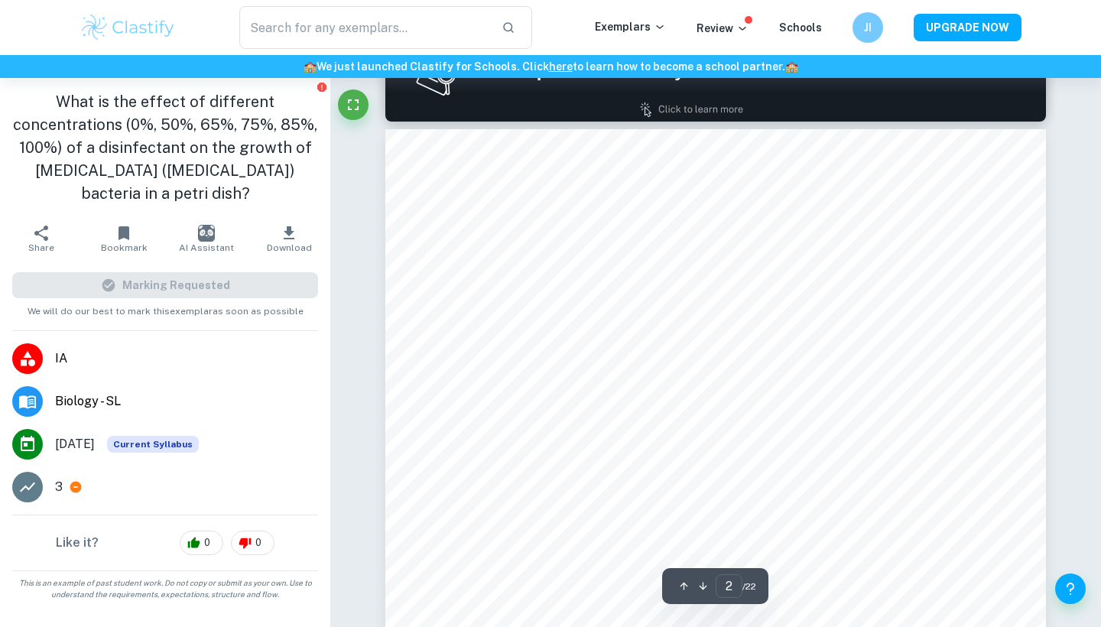  What do you see at coordinates (165, 148) in the screenshot?
I see `h1: What is the effect of different concentrations (0%, 50%, 65%, 75%, 85%, 100%) of a disinfectant o...` at bounding box center [165, 148].